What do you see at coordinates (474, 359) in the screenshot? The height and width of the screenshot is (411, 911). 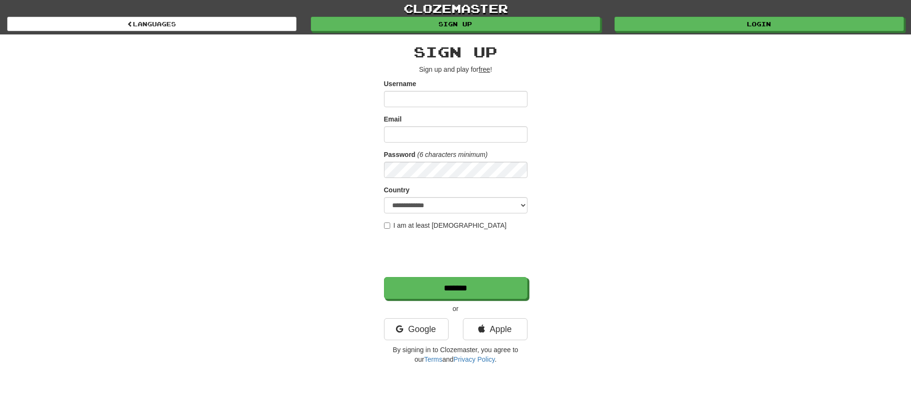 I see `a: Privacy Policy` at bounding box center [474, 359].